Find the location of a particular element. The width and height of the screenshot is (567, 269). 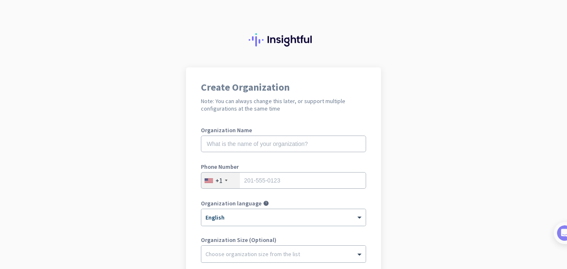

input: What is the name of your organization? is located at coordinates (284, 144).